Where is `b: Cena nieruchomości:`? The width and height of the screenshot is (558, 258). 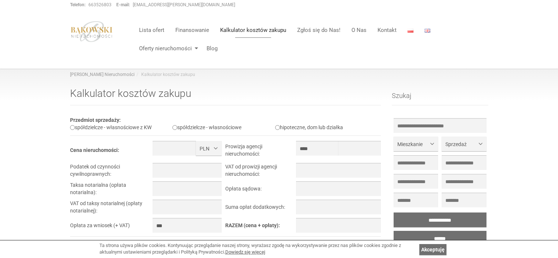
b: Cena nieruchomości: is located at coordinates (95, 150).